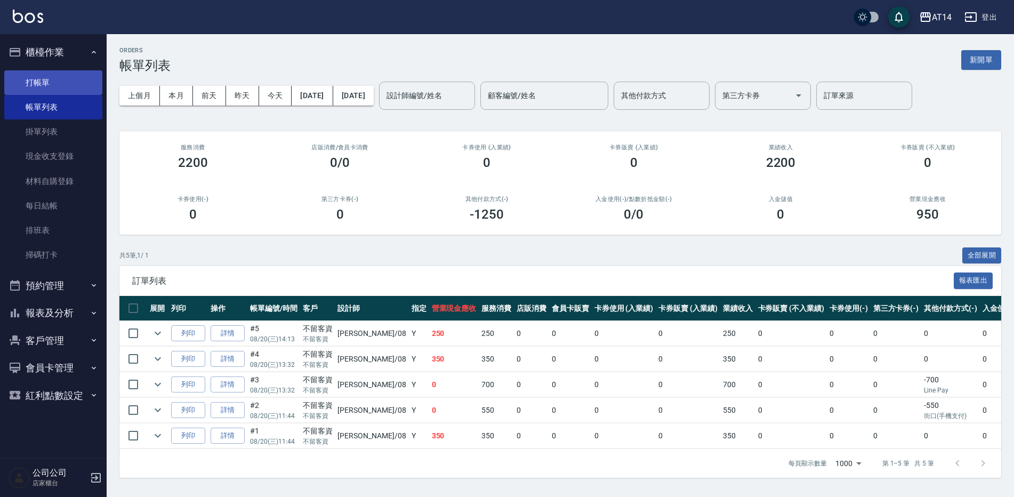 Image resolution: width=1014 pixels, height=497 pixels. What do you see at coordinates (791, 308) in the screenshot?
I see `th: 卡券販賣 (不入業績)` at bounding box center [791, 308].